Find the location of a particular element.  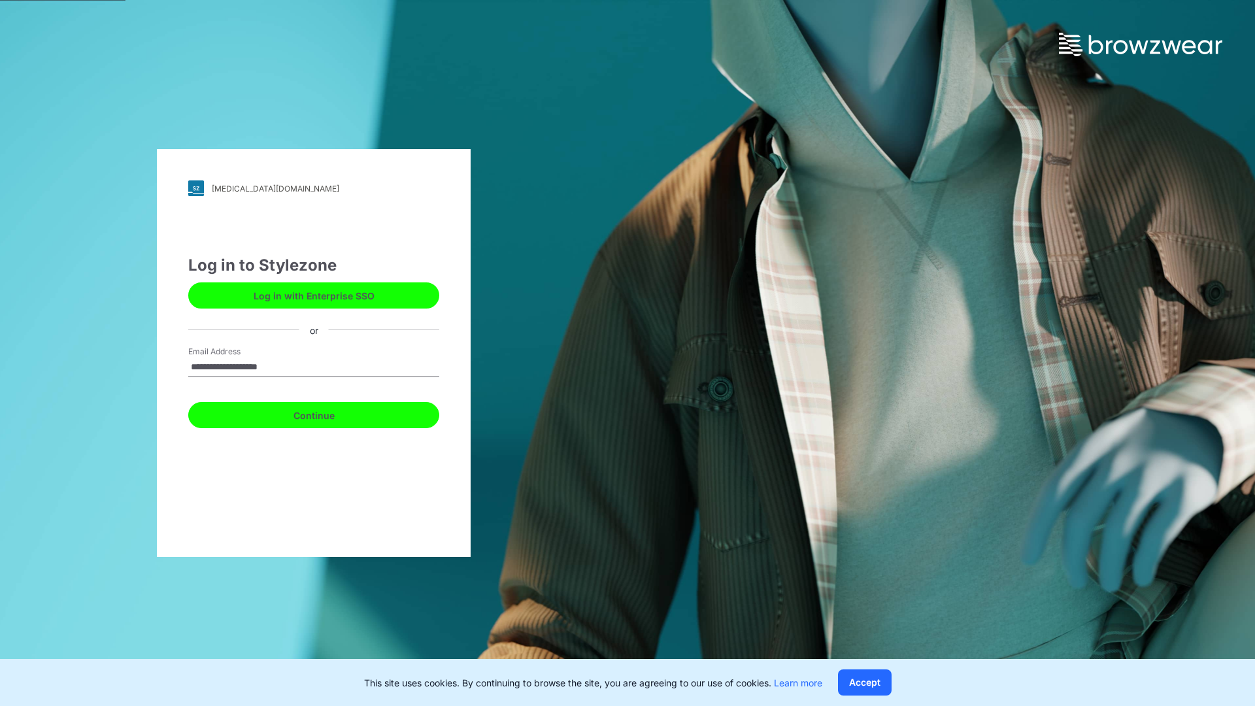

img: svg+xml;base64,PHN2ZyB3aWR0aD0iMjgiIGhlaWdodD0iMjgiIHZpZXdCb3g9IjAgMCAyOCAyOCIgZmlsbD0ibm9uZSIgeG... is located at coordinates (196, 188).